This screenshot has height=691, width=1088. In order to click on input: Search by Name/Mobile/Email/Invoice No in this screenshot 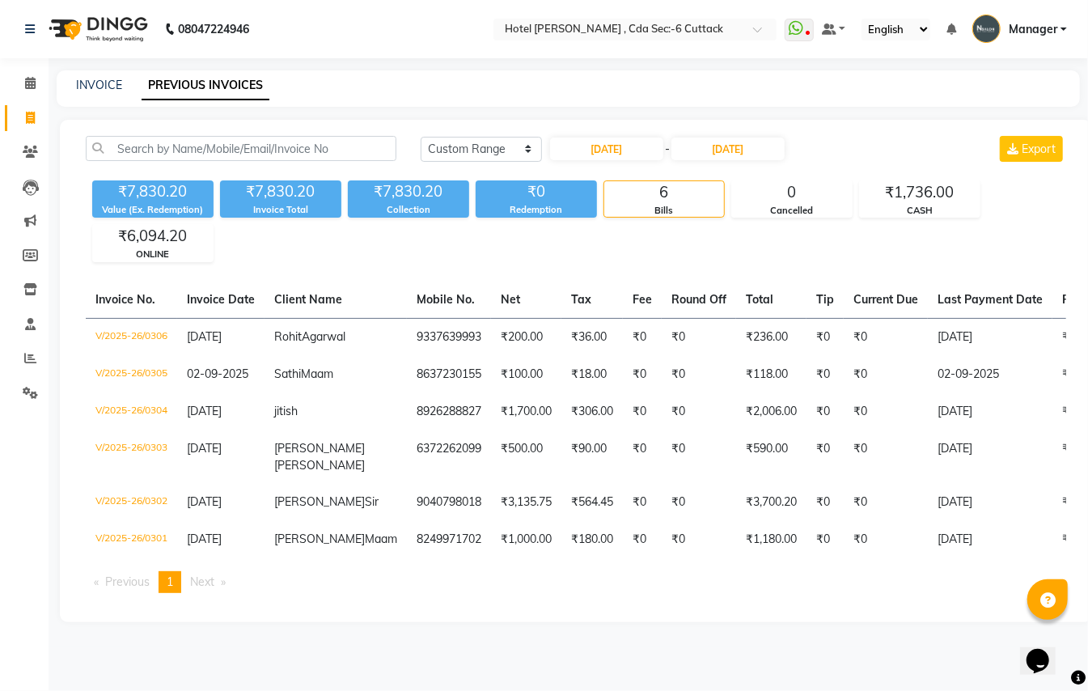, I will do `click(241, 148)`.